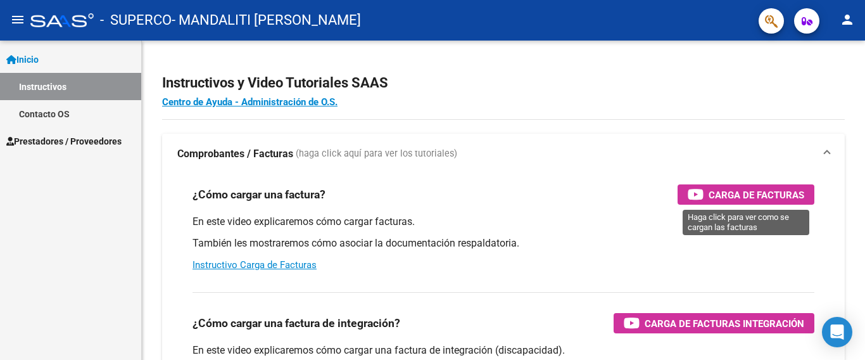  What do you see at coordinates (503, 222) in the screenshot?
I see `p: En este video explicaremos cómo cargar facturas.` at bounding box center [503, 222].